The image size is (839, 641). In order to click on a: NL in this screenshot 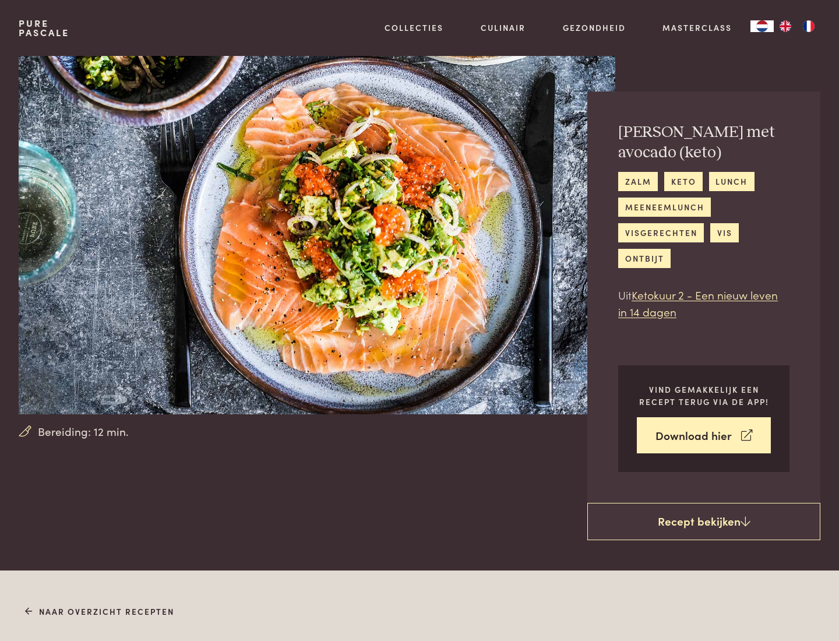, I will do `click(763, 26)`.